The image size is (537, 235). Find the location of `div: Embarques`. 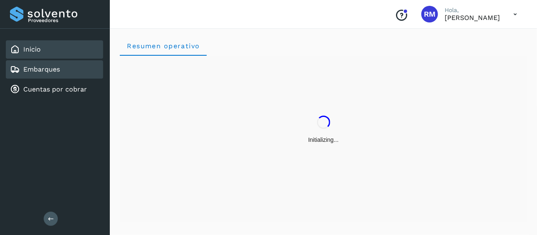

div: Embarques is located at coordinates (55, 70).